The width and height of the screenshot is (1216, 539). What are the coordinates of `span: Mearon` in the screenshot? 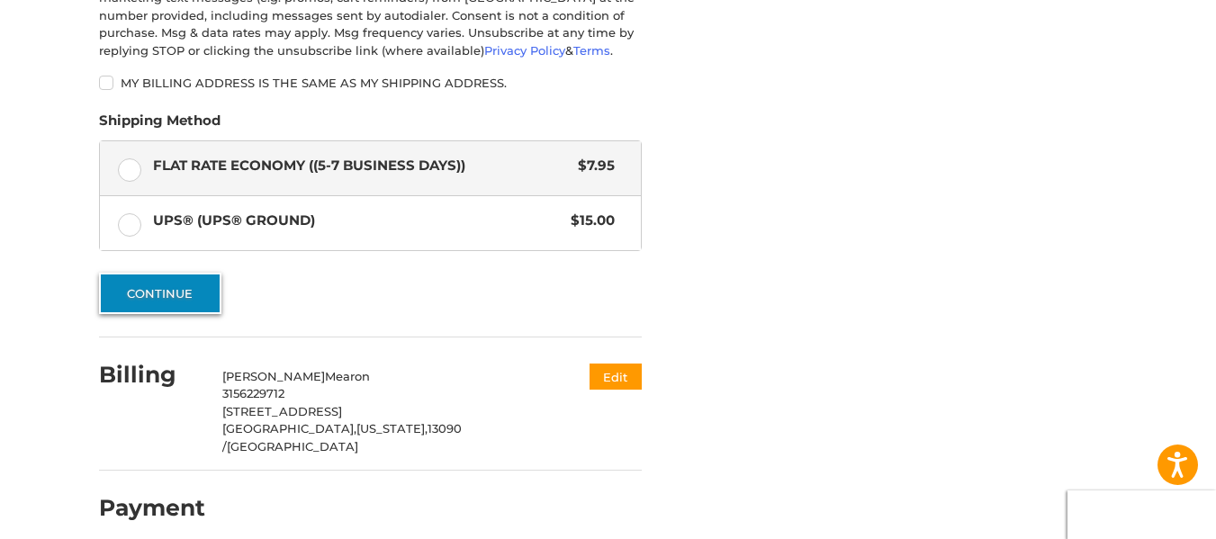 It's located at (347, 376).